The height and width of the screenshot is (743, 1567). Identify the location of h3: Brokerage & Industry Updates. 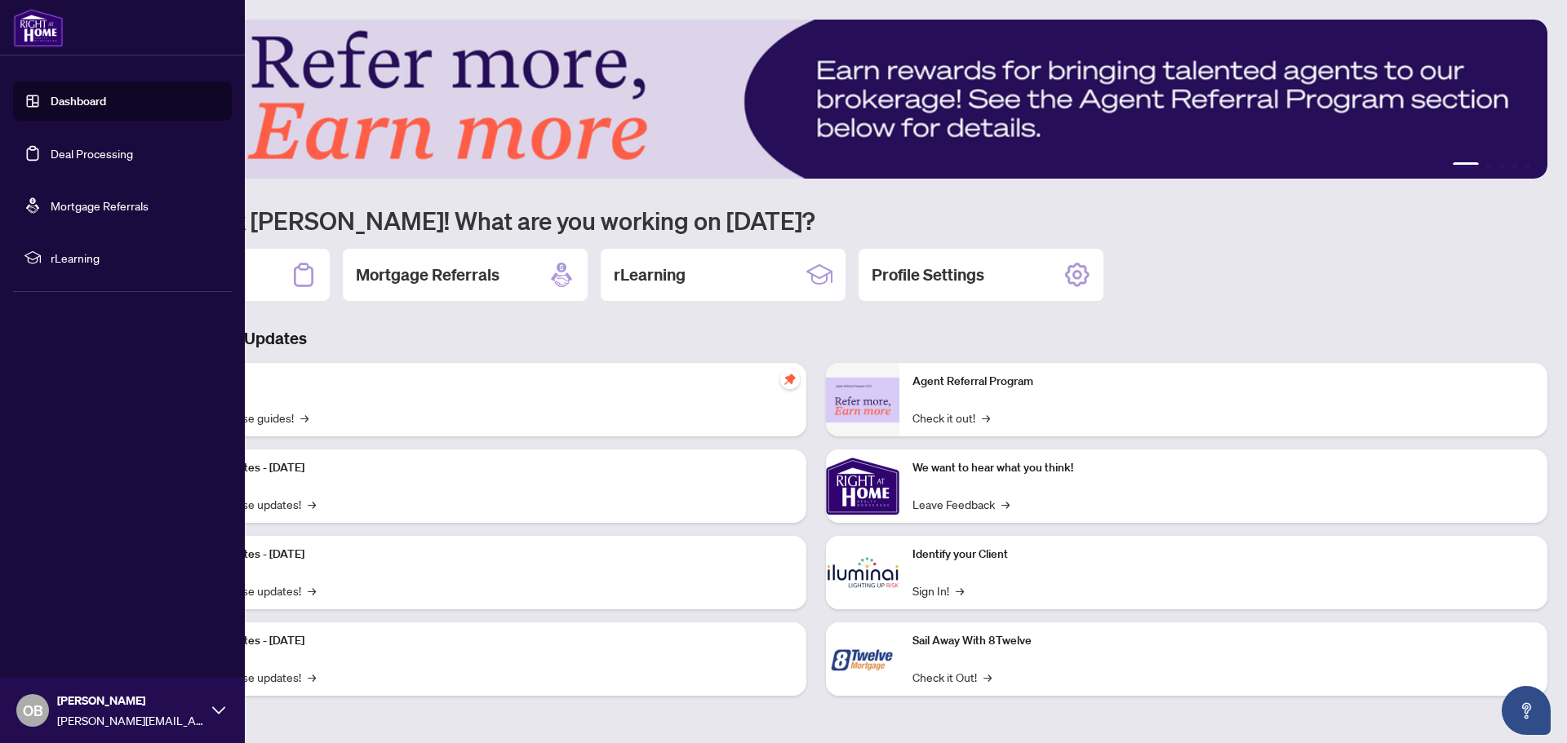
(816, 339).